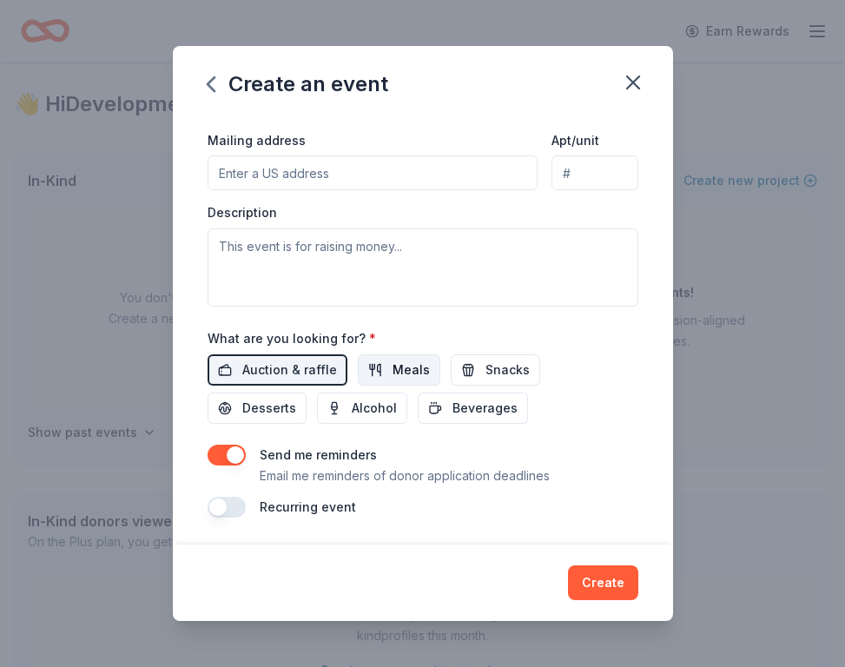 Image resolution: width=845 pixels, height=667 pixels. What do you see at coordinates (485, 408) in the screenshot?
I see `span: Beverages` at bounding box center [485, 408].